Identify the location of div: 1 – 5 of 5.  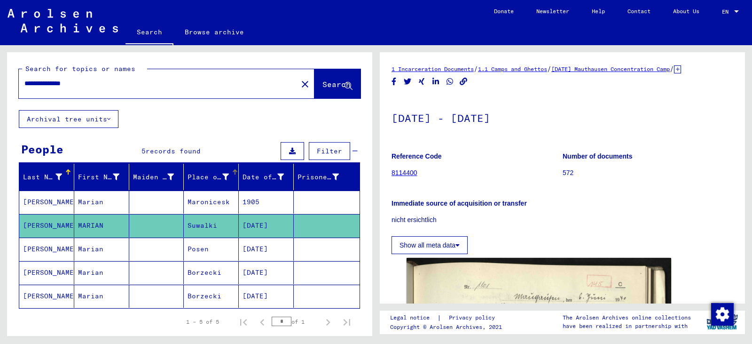
(203, 322).